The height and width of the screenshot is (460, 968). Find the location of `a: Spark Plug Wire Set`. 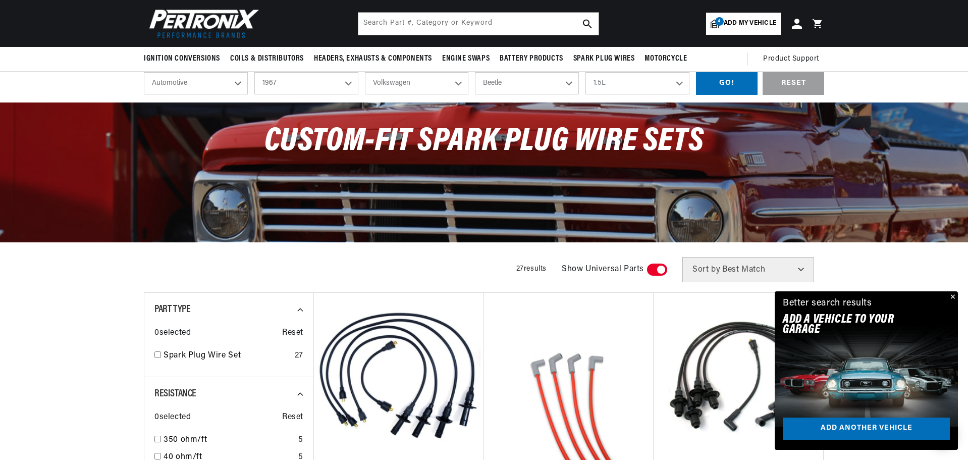

a: Spark Plug Wire Set is located at coordinates (227, 356).